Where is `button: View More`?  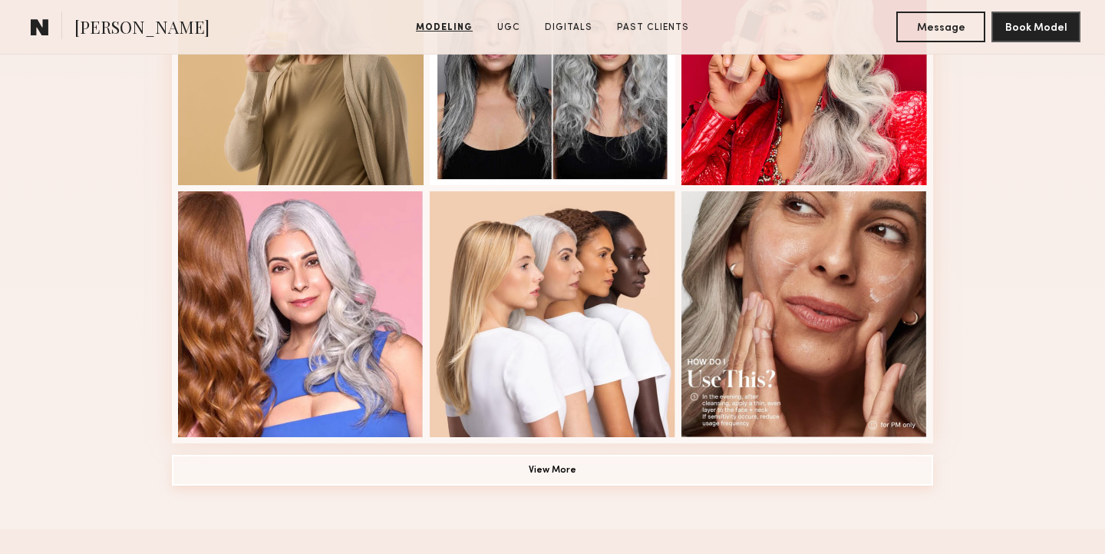 button: View More is located at coordinates (553, 470).